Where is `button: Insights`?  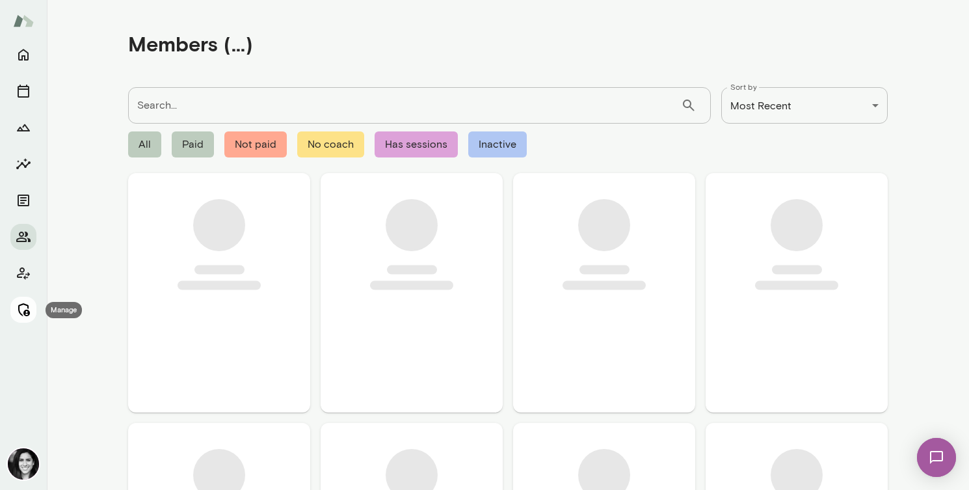 button: Insights is located at coordinates (23, 164).